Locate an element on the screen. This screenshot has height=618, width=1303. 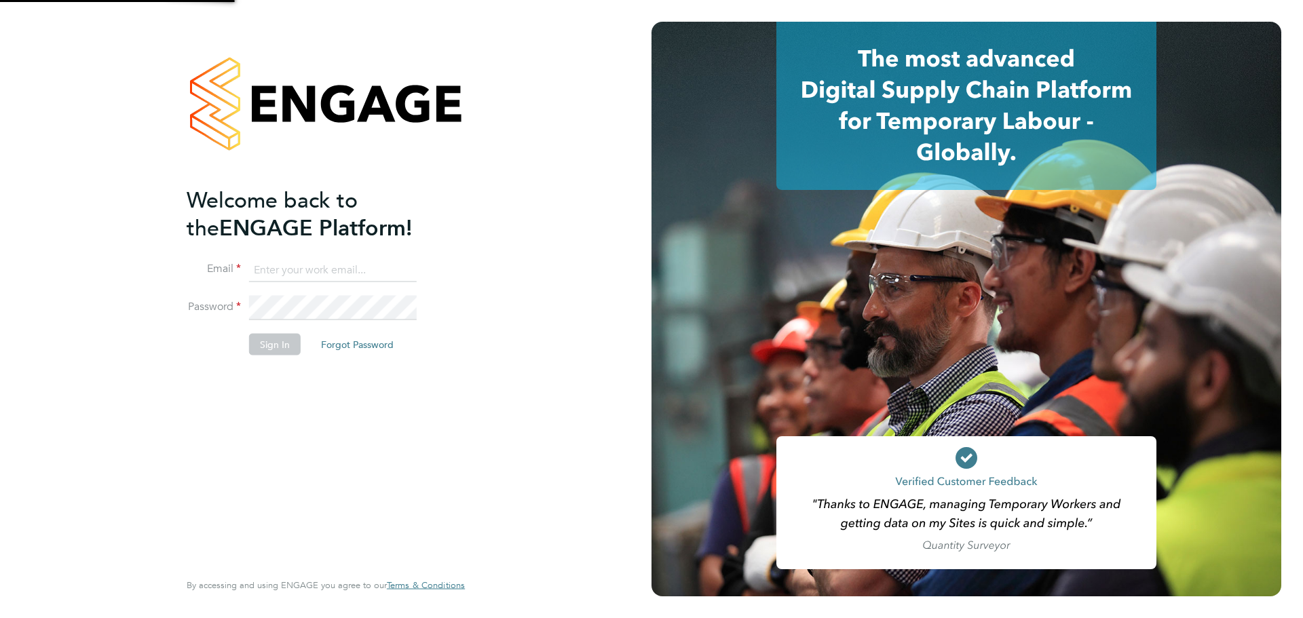
button: Sign In is located at coordinates (275, 345).